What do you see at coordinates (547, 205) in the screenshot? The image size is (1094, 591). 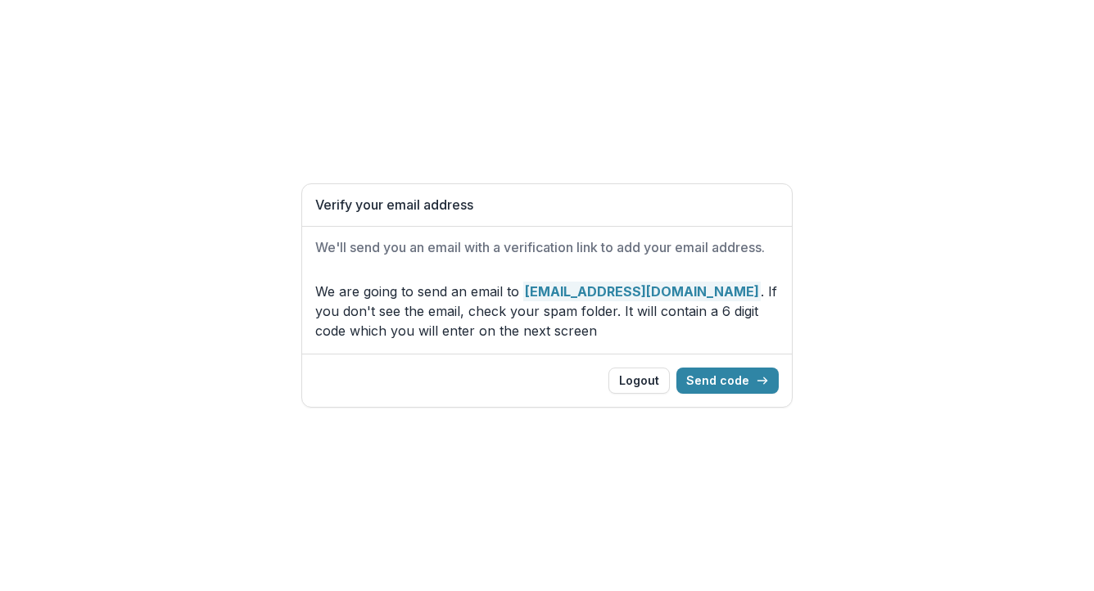 I see `h1: Verify your email address` at bounding box center [547, 205].